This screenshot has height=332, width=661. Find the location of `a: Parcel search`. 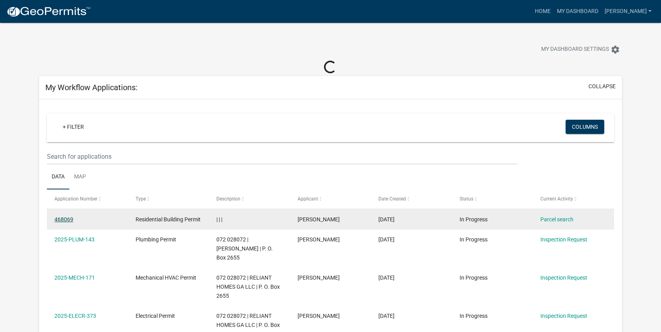

a: Parcel search is located at coordinates (557, 220).